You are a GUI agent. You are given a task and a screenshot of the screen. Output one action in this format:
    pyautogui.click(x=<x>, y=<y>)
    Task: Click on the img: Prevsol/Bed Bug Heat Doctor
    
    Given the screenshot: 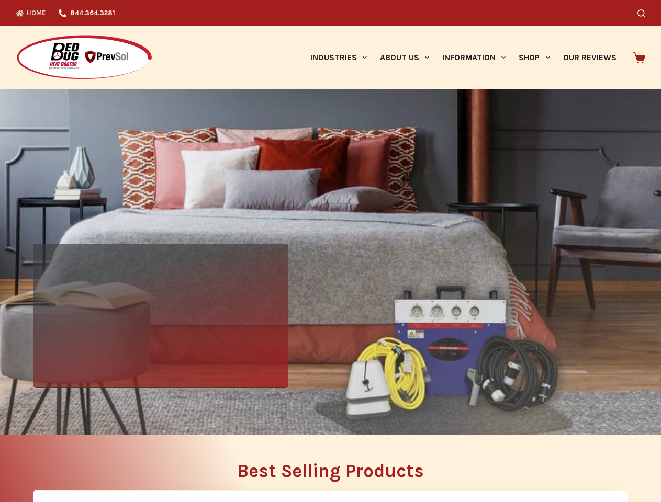 What is the action you would take?
    pyautogui.click(x=84, y=58)
    